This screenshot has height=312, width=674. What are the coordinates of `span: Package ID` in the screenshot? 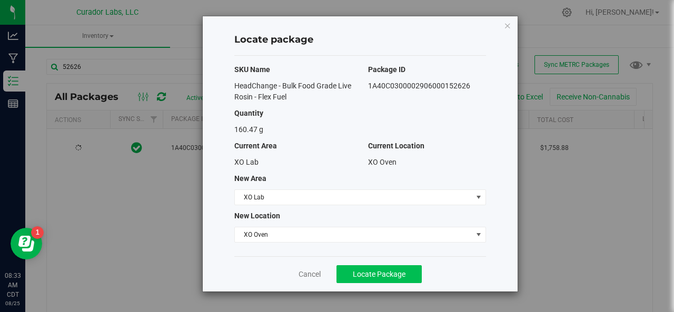 It's located at (387, 70).